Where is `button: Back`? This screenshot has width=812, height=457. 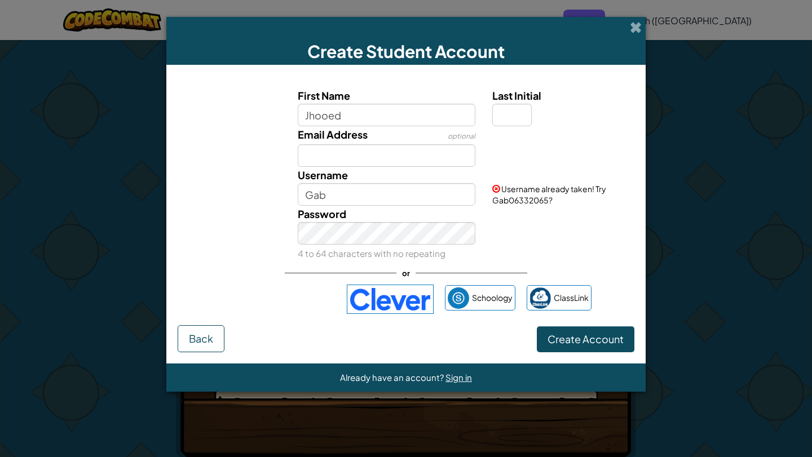
button: Back is located at coordinates (201, 339).